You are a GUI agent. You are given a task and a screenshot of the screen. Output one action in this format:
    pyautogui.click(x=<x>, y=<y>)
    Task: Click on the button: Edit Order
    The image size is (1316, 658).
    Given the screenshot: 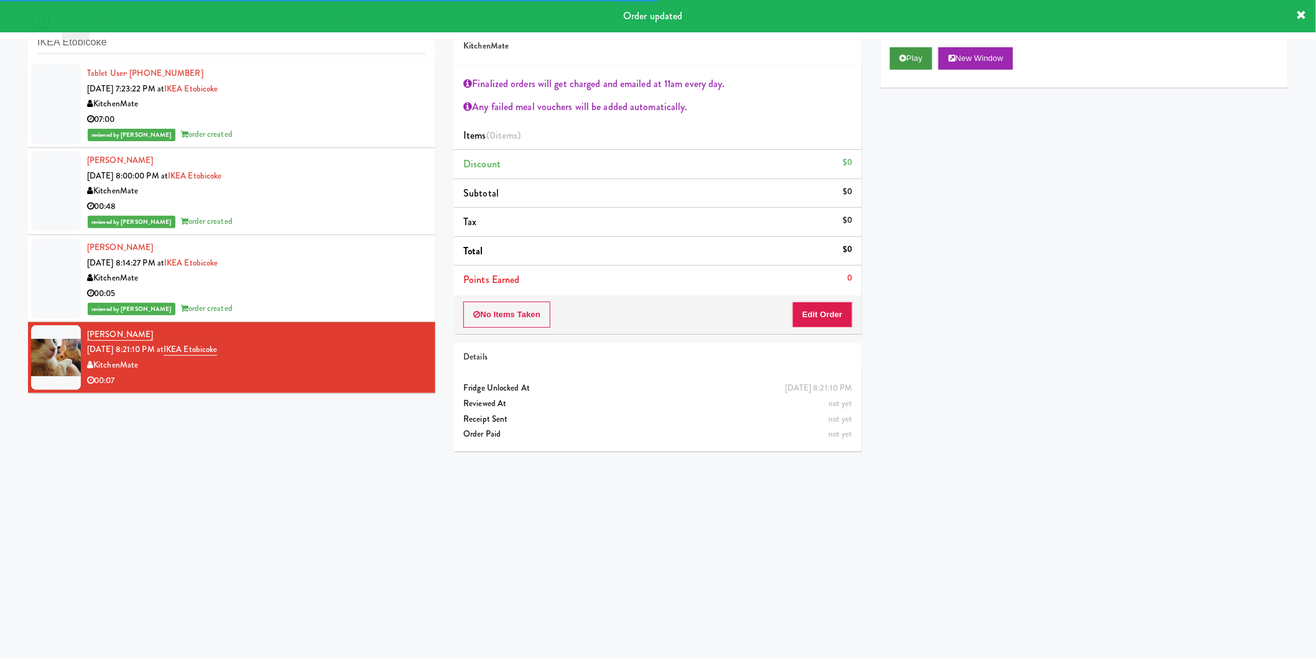 What is the action you would take?
    pyautogui.click(x=822, y=315)
    